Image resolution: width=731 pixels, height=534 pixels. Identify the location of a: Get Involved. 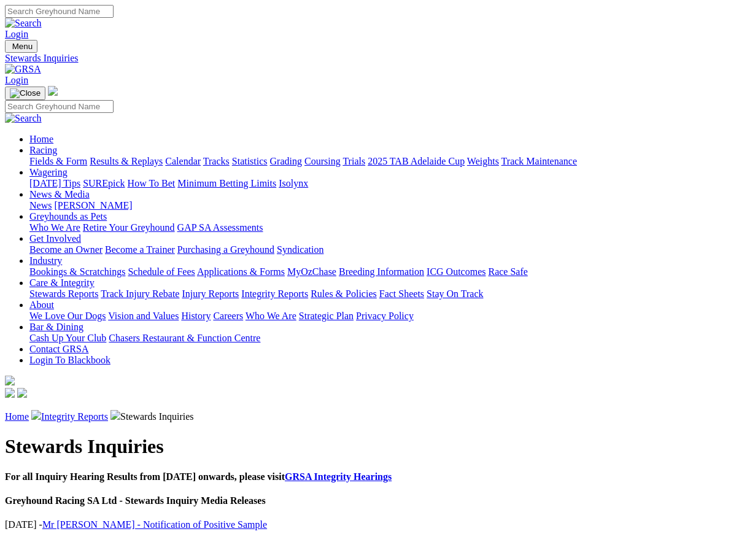
(55, 238).